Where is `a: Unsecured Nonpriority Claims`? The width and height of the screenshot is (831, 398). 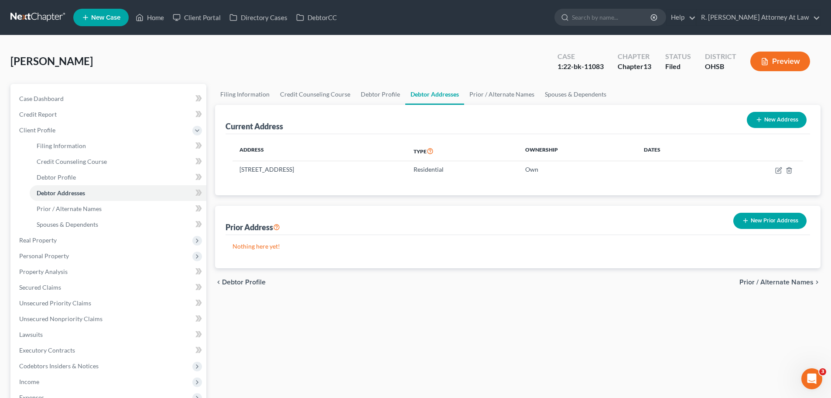 a: Unsecured Nonpriority Claims is located at coordinates (109, 319).